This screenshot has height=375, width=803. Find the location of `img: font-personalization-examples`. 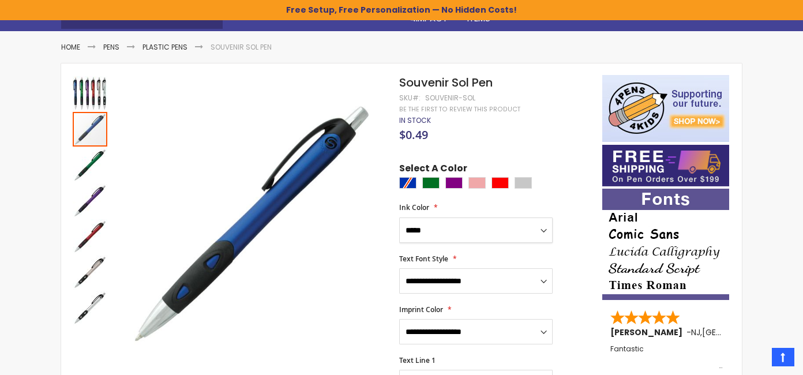

img: font-personalization-examples is located at coordinates (666, 244).